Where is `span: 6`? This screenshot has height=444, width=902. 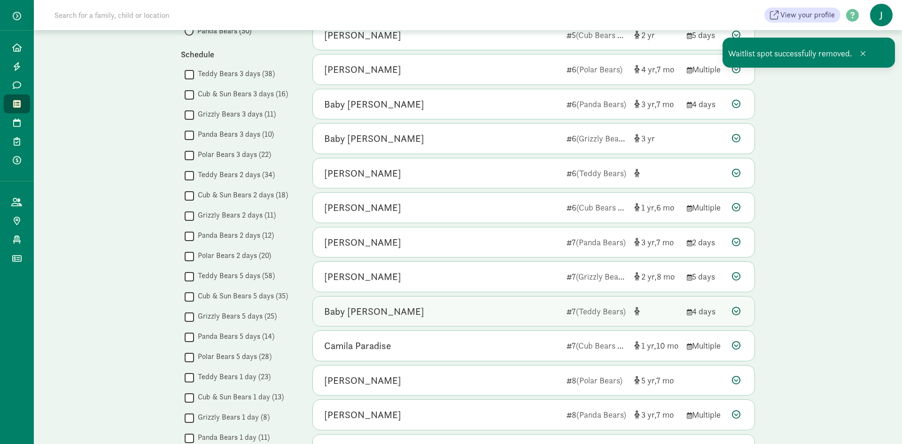
span: 6 is located at coordinates (665, 207).